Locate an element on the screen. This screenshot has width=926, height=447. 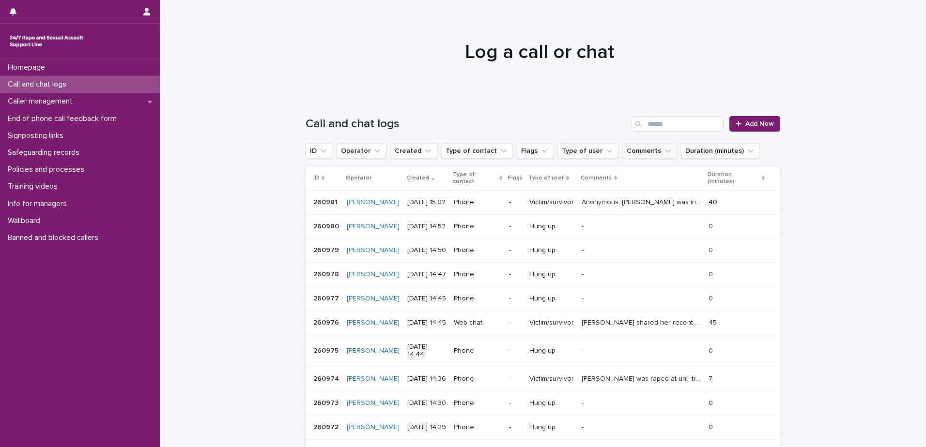
input: Search is located at coordinates (677, 124).